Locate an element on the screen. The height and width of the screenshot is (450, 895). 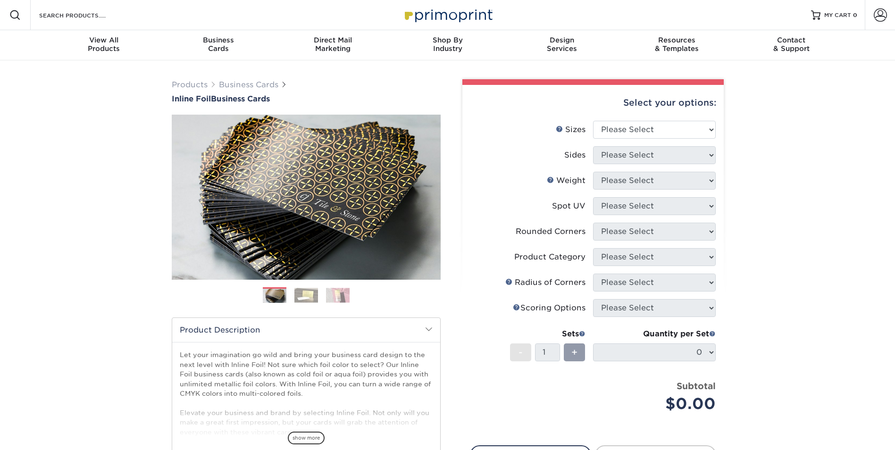
a: Contact& Support is located at coordinates (791, 45).